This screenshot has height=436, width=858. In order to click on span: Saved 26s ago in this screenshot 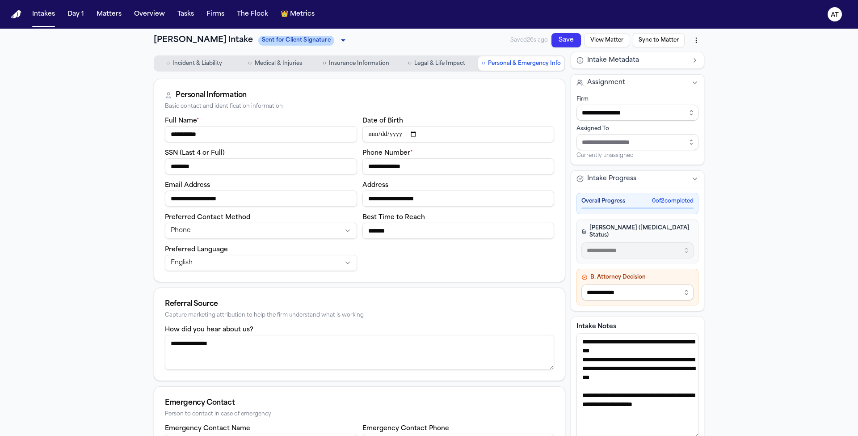, I will do `click(460, 135)`.